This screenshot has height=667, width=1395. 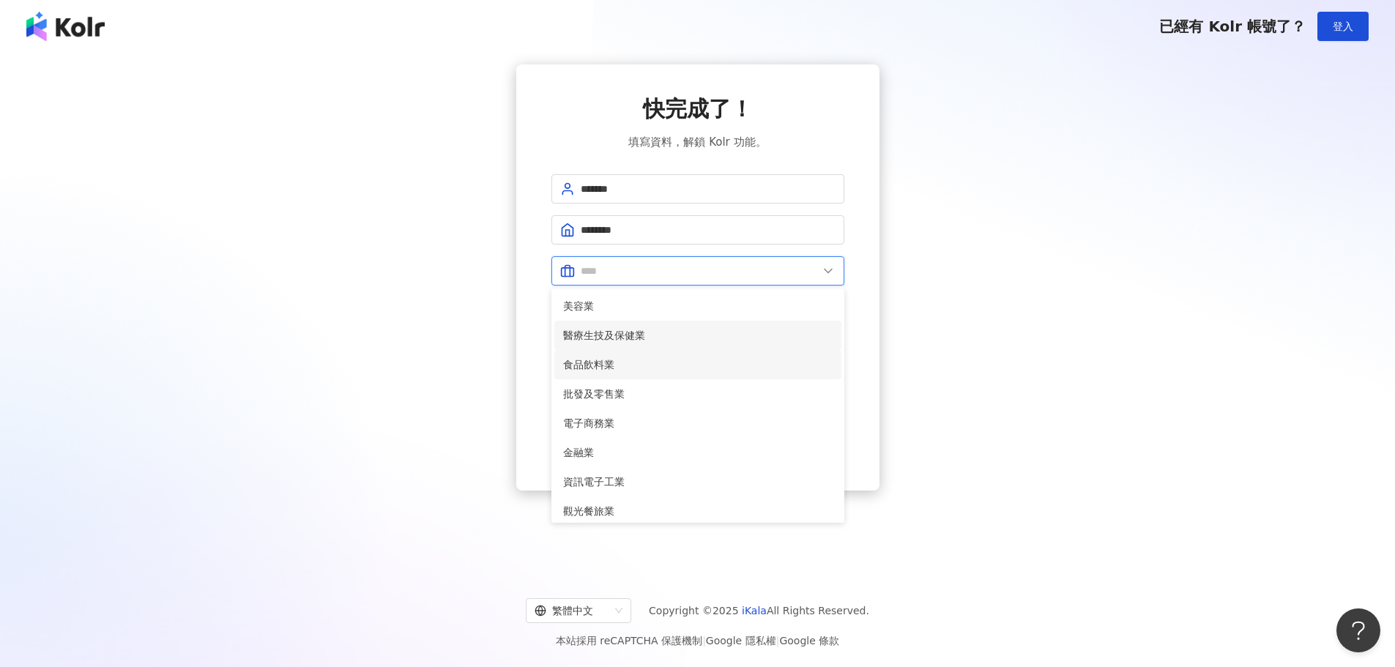 I want to click on span: 美容業, so click(x=698, y=306).